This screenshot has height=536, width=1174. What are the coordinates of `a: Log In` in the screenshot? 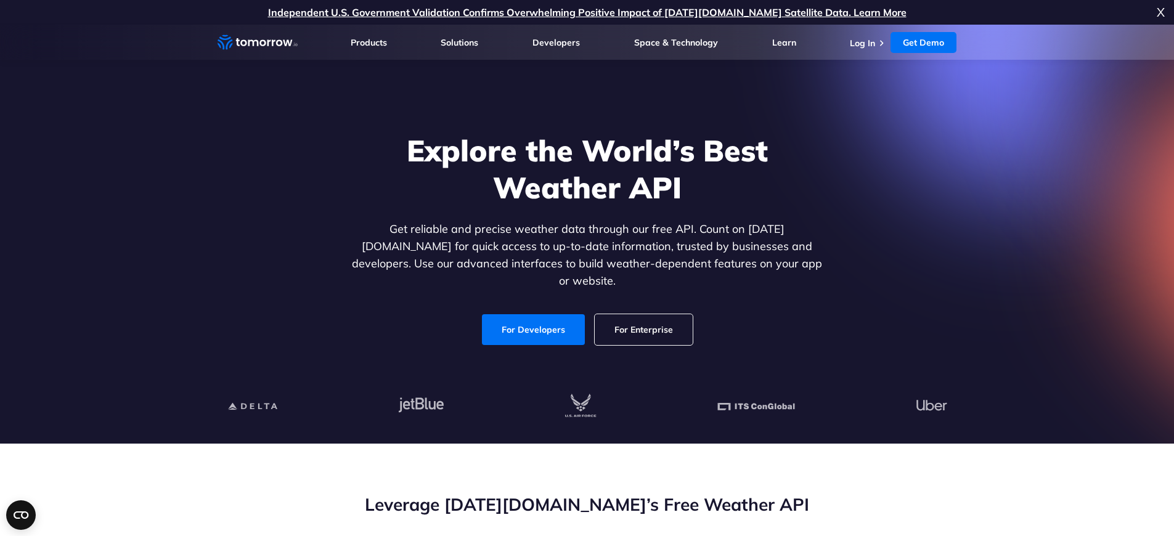 It's located at (862, 43).